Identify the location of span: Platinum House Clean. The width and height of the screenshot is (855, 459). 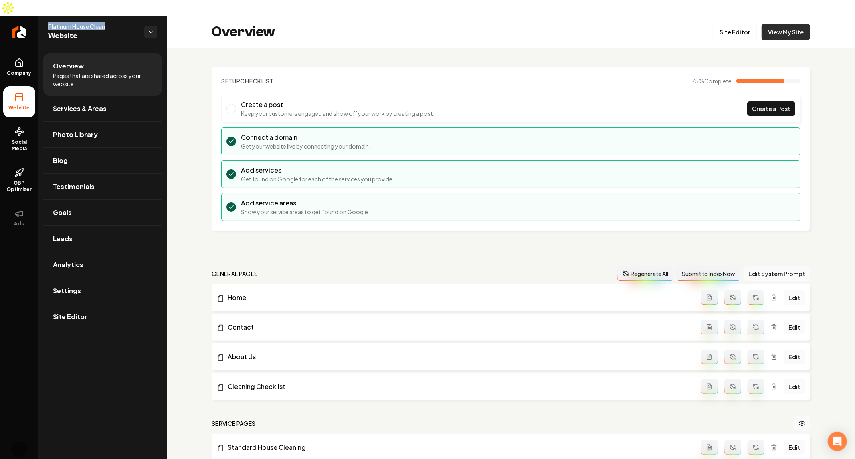
(93, 26).